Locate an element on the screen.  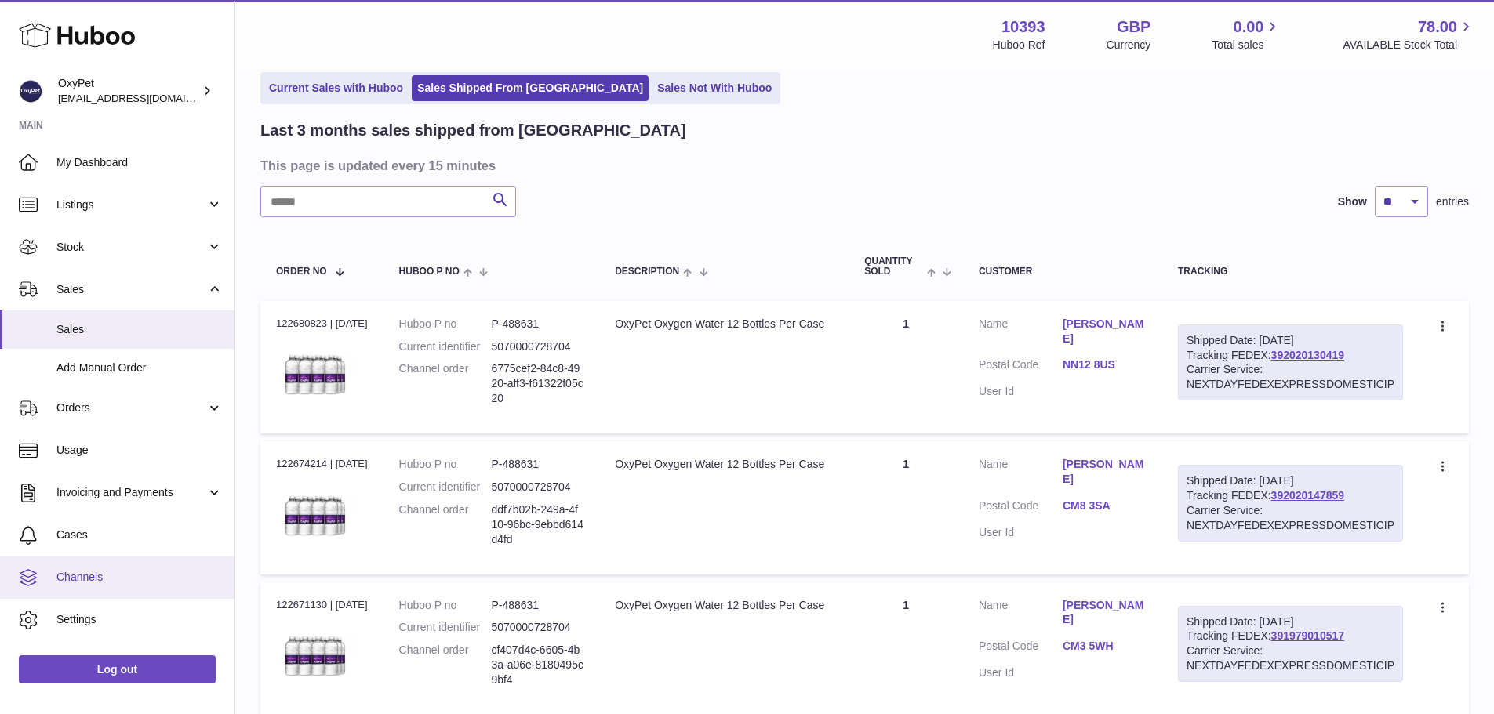
span: Order No is located at coordinates (301, 271).